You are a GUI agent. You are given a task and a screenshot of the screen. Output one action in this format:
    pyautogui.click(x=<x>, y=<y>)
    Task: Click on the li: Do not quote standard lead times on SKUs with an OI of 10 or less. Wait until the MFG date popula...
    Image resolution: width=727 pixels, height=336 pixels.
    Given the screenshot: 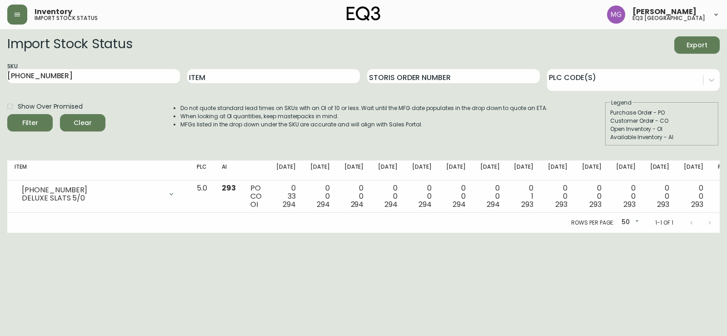 What is the action you would take?
    pyautogui.click(x=364, y=108)
    